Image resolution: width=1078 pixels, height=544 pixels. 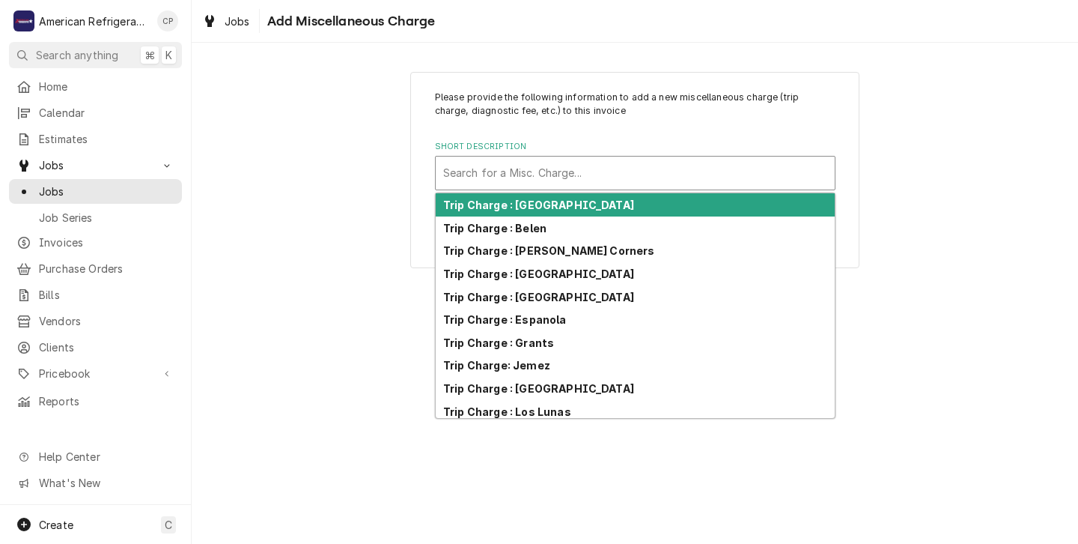 I want to click on a: Clients, so click(x=95, y=347).